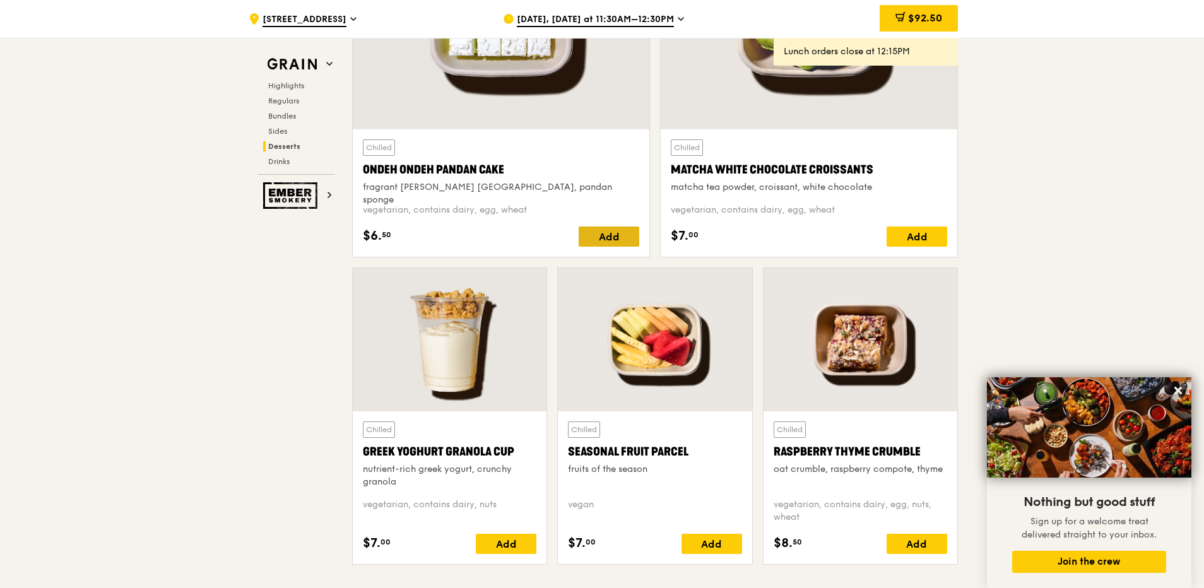 This screenshot has width=1204, height=588. Describe the element at coordinates (284, 146) in the screenshot. I see `span: Desserts` at that location.